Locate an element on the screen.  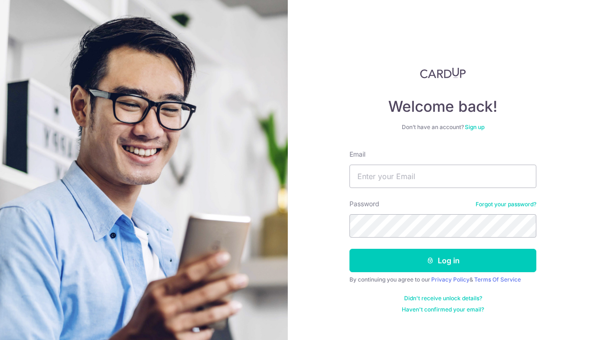
label: Email is located at coordinates (357, 154).